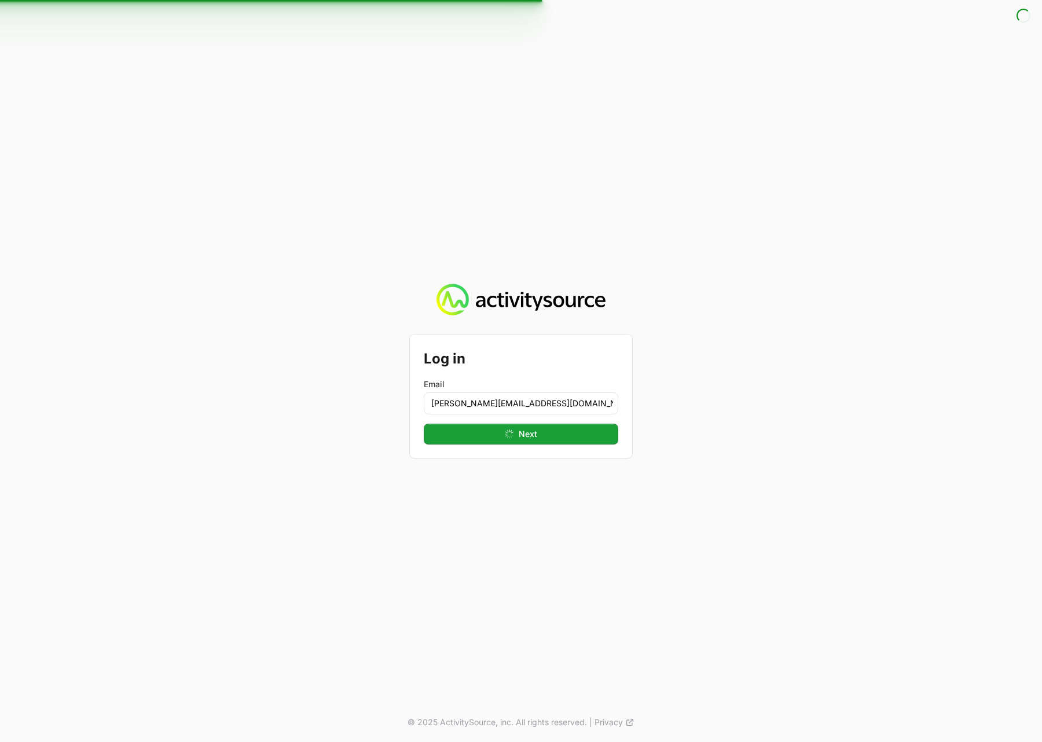 This screenshot has width=1042, height=742. What do you see at coordinates (520, 300) in the screenshot?
I see `img: Activity Source` at bounding box center [520, 300].